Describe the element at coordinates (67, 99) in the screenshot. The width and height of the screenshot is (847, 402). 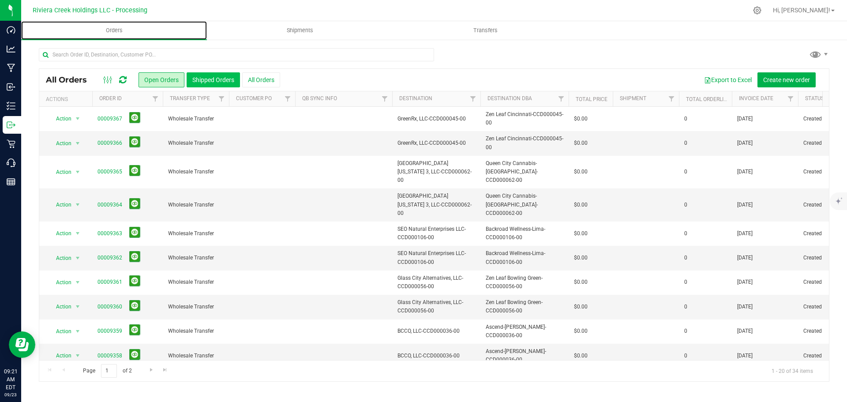
I see `div: Actions` at that location.